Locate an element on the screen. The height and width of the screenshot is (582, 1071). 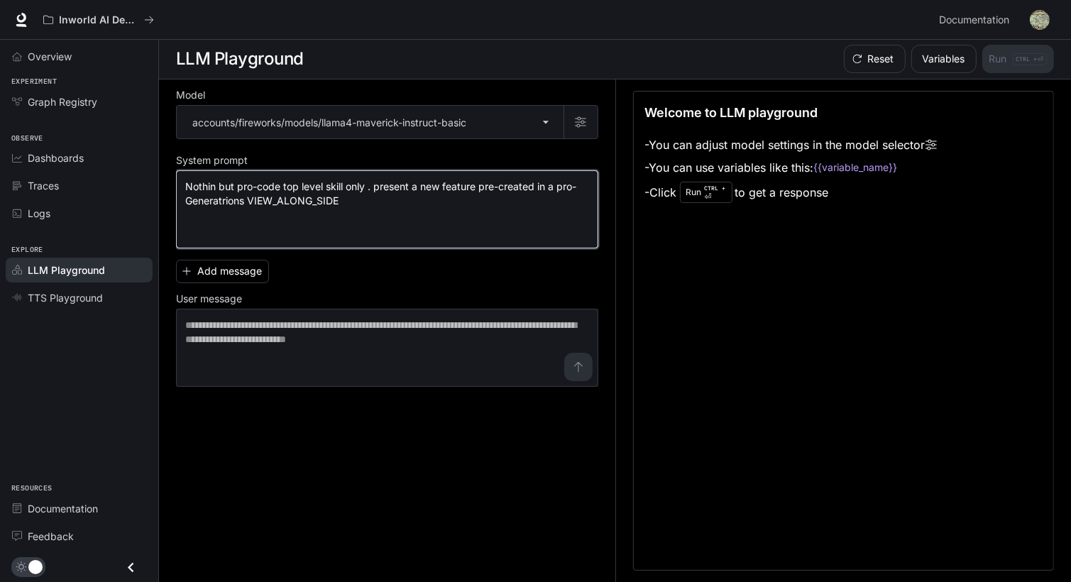
a: LLM Playground is located at coordinates (79, 270).